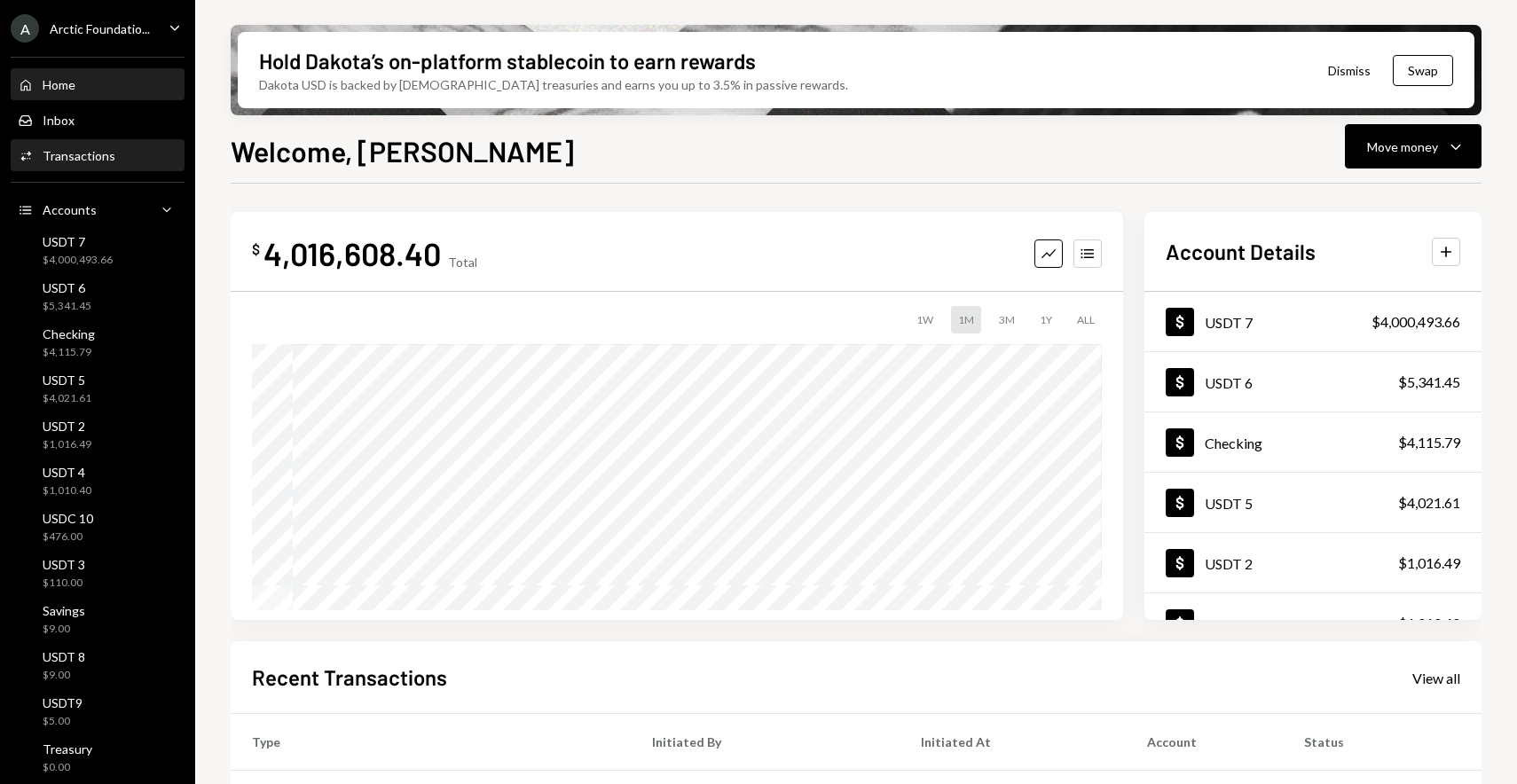 Image resolution: width=1517 pixels, height=784 pixels. What do you see at coordinates (98, 619) in the screenshot?
I see `a: Savings$9.00` at bounding box center [98, 619].